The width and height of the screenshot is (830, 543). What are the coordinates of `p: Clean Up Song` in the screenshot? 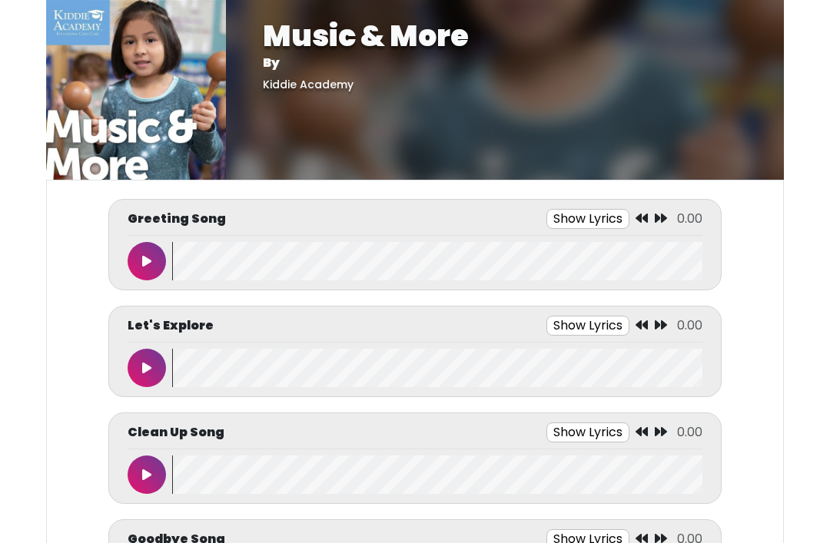 It's located at (176, 433).